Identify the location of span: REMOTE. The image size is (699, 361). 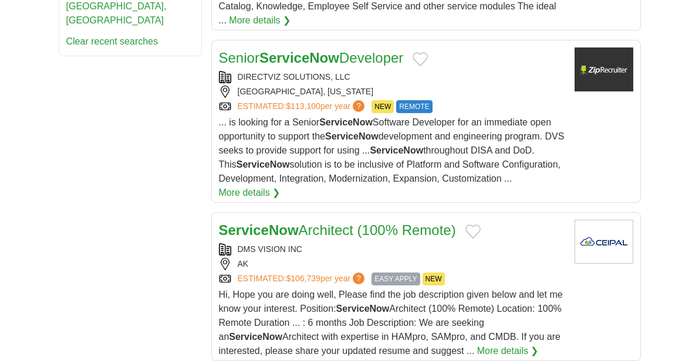
(414, 107).